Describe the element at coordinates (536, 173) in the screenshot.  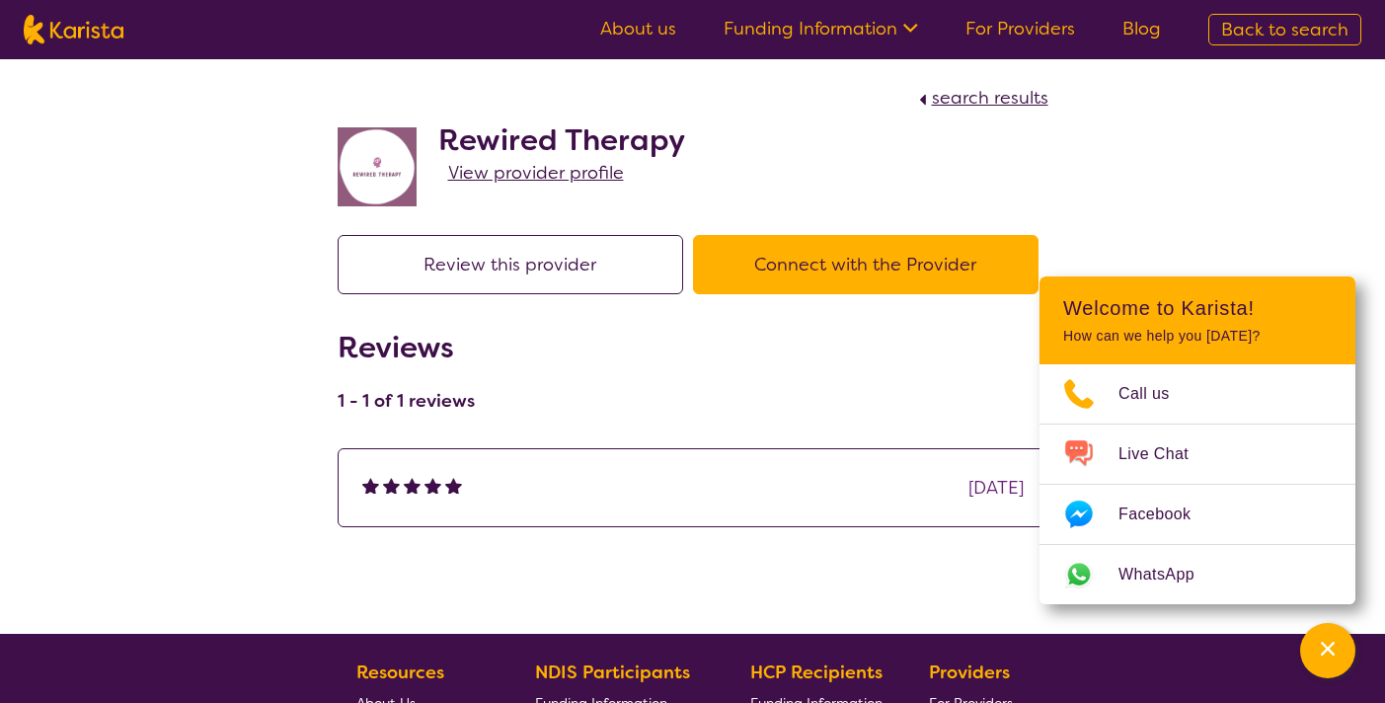
I see `span: View provider profile` at that location.